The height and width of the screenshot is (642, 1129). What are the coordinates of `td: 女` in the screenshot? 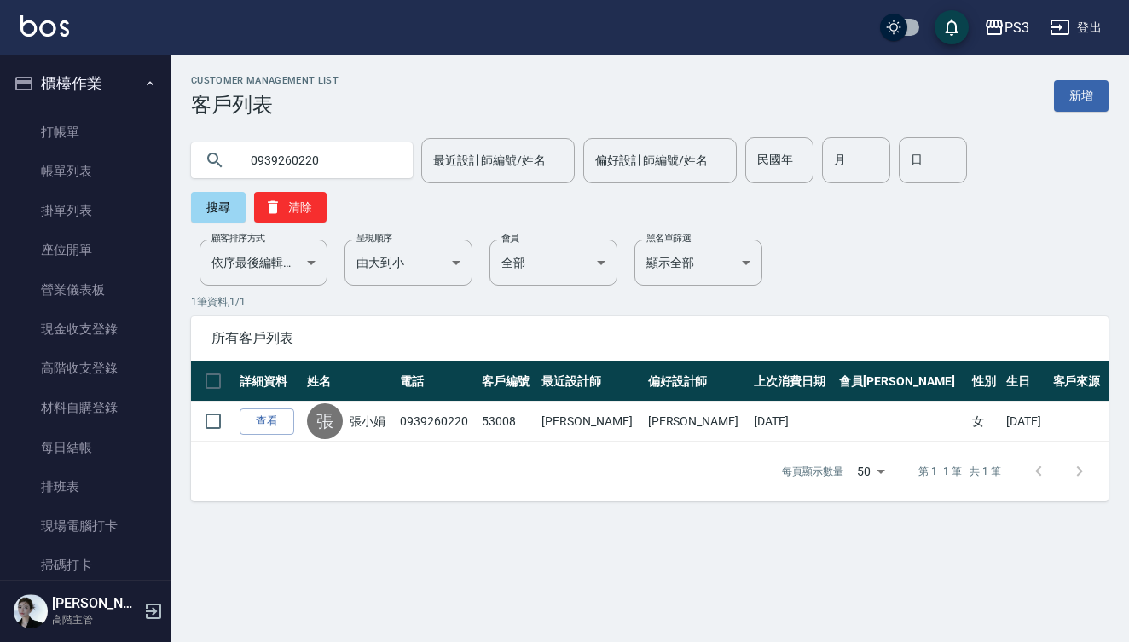 It's located at (985, 421).